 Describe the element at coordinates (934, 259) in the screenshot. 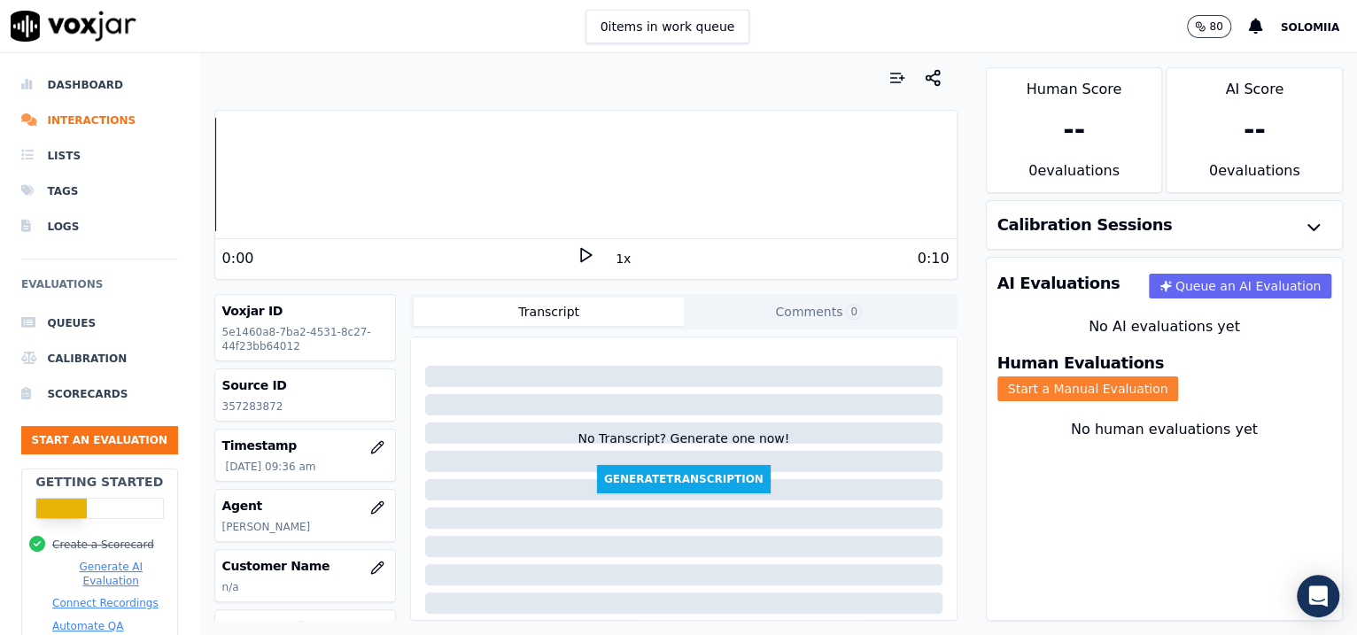

I see `div: 0:10` at that location.